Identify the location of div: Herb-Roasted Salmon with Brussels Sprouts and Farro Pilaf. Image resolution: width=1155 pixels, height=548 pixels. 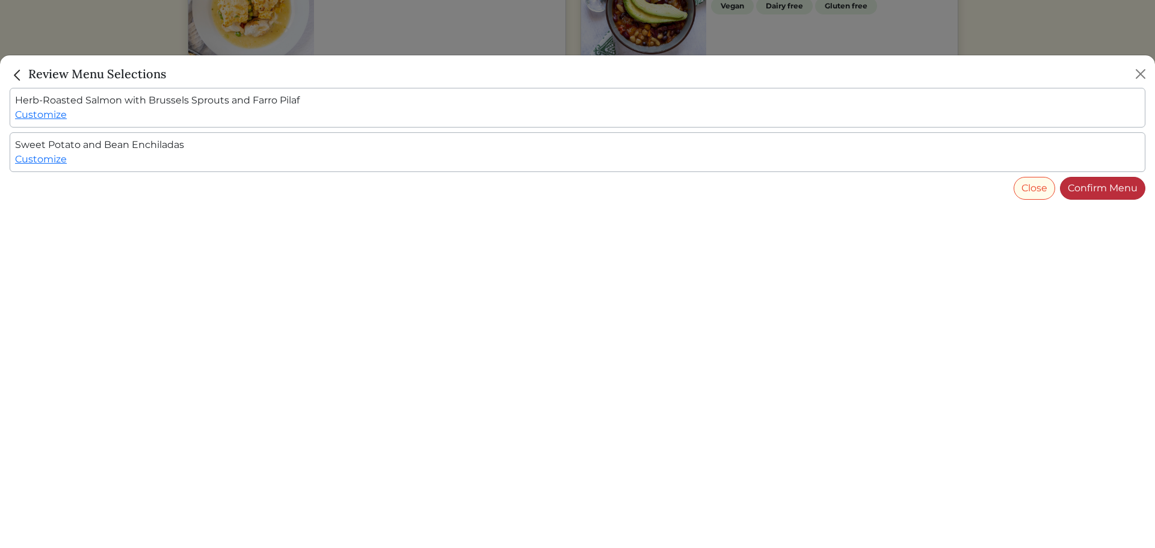
(577, 108).